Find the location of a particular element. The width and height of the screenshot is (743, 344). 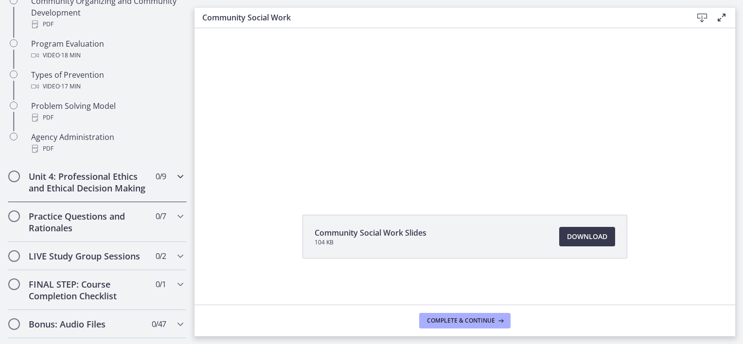

h2: FINAL STEP: Course Completion Checklist is located at coordinates (88, 290).